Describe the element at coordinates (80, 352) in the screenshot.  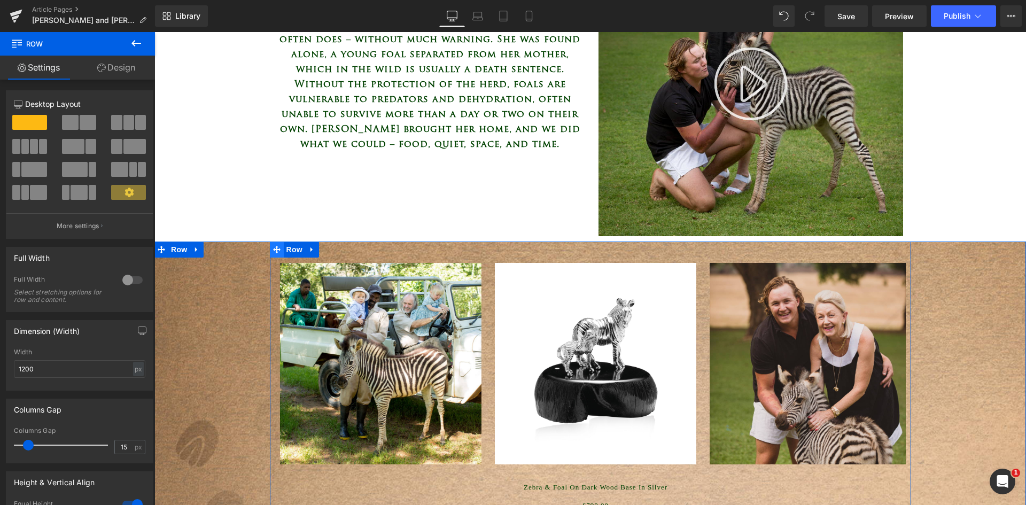
I see `div: Width` at that location.